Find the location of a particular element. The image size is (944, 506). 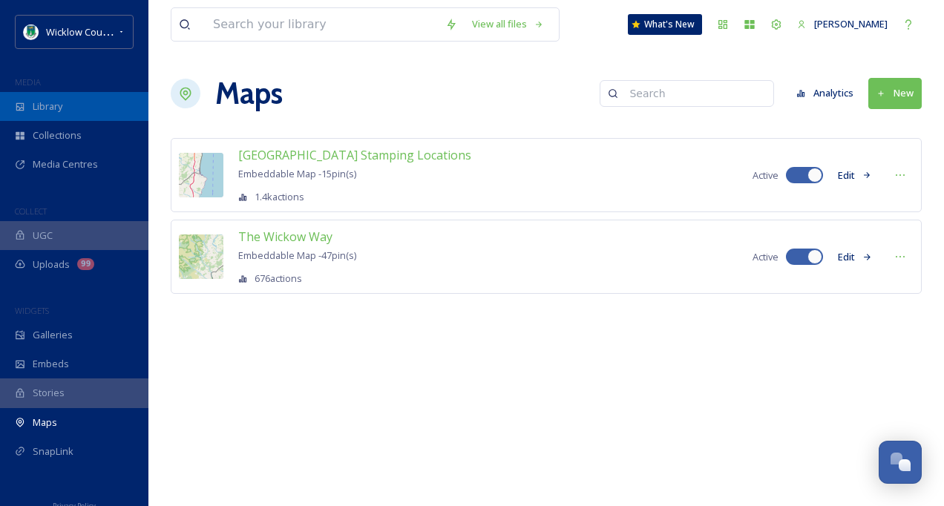

input: Search is located at coordinates (694, 94).